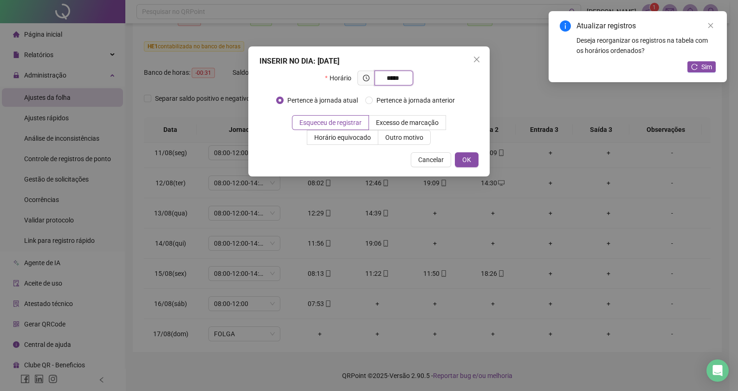  I want to click on button: Cancelar, so click(430, 160).